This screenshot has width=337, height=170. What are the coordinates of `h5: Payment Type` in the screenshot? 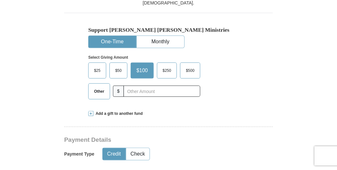 It's located at (79, 154).